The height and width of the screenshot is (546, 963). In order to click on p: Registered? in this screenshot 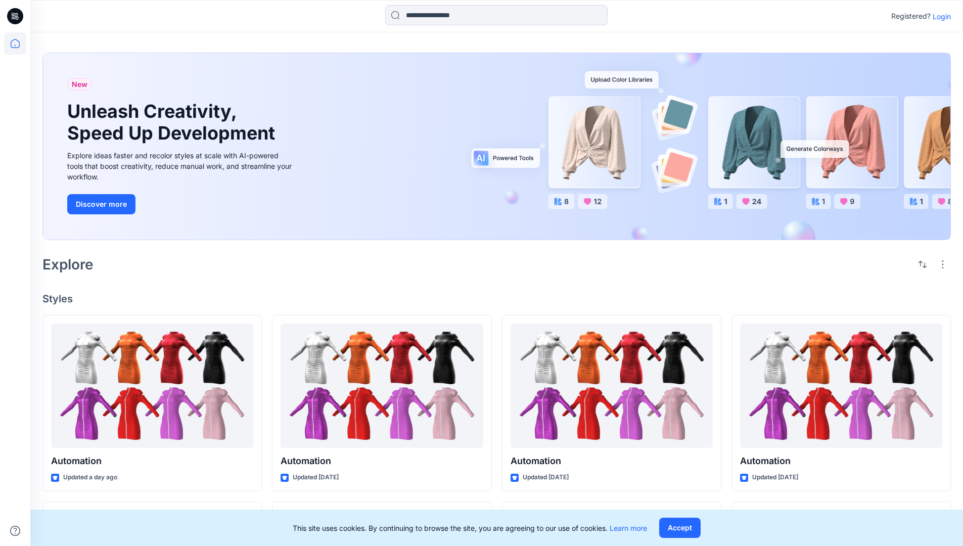, I will do `click(911, 16)`.